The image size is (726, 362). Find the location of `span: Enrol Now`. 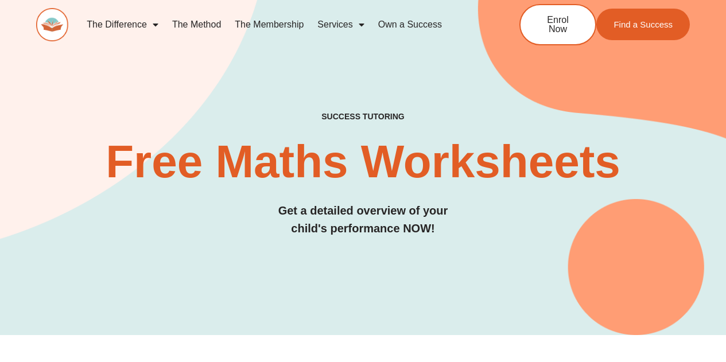

span: Enrol Now is located at coordinates (558, 25).